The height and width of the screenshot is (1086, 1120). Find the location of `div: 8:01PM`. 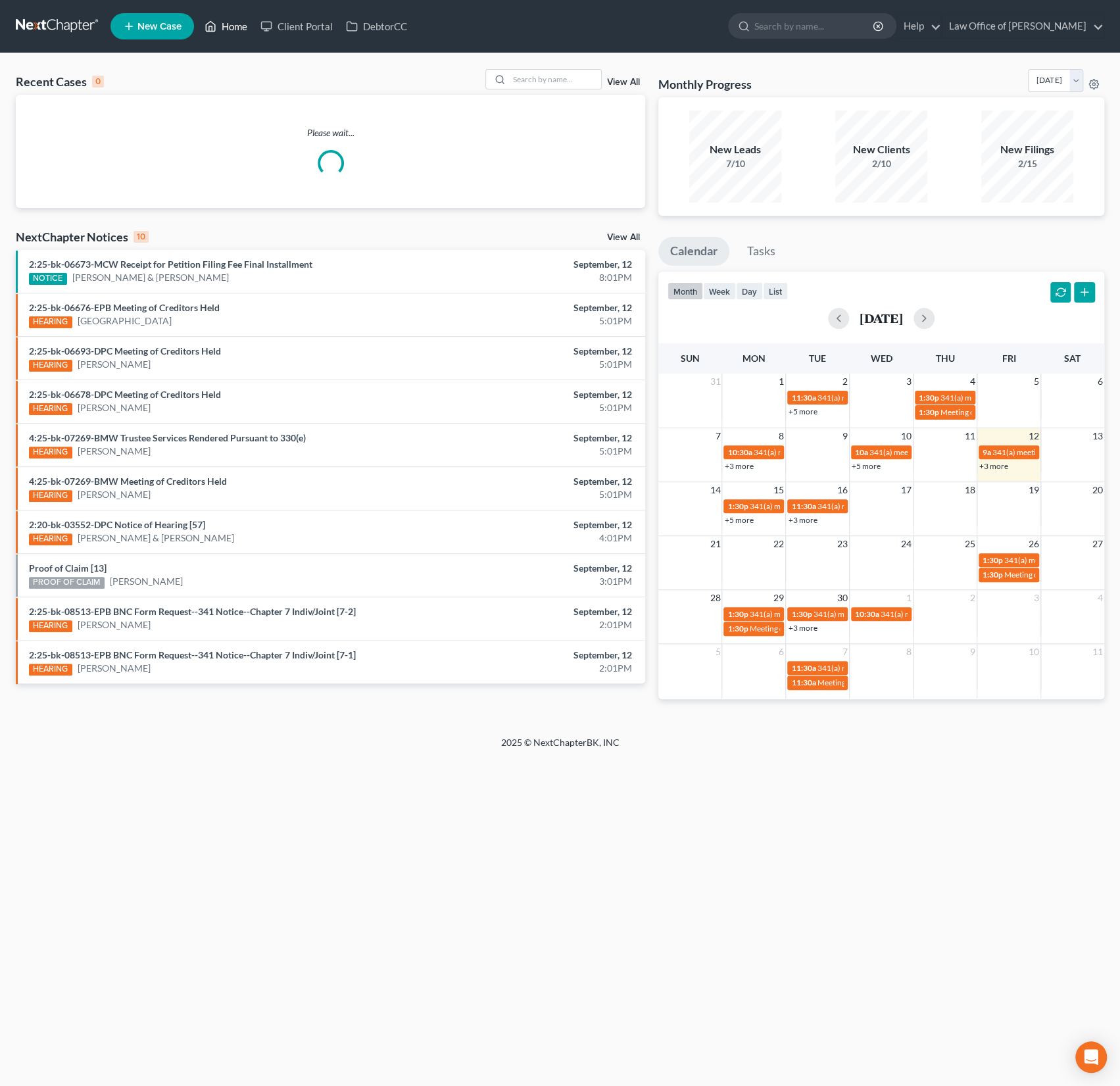

div: 8:01PM is located at coordinates (536, 277).